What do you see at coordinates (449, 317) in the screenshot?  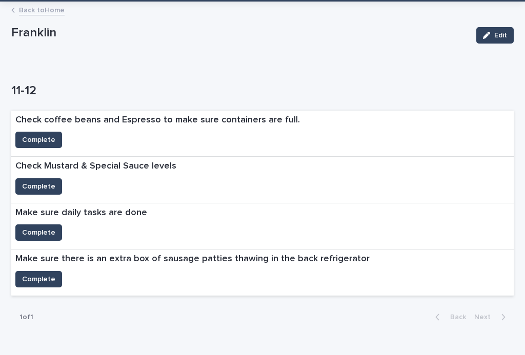 I see `button: Back` at bounding box center [449, 317].